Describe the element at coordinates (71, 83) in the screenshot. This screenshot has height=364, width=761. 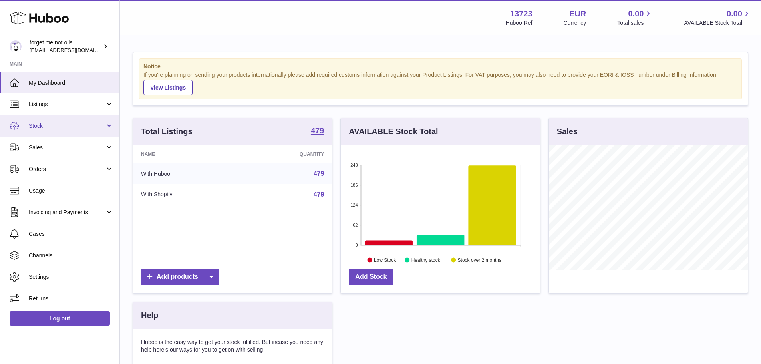
I see `span: My Dashboard` at that location.